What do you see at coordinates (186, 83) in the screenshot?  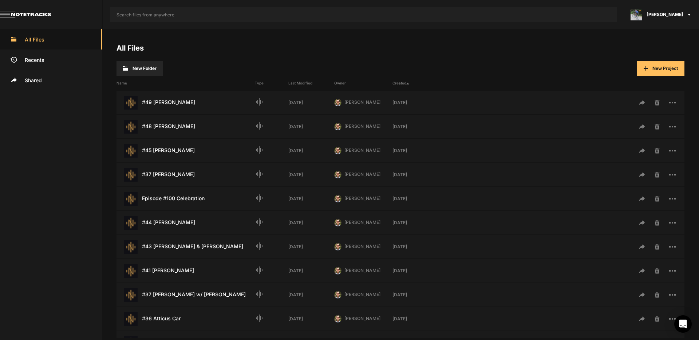 I see `div: Name` at bounding box center [186, 83].